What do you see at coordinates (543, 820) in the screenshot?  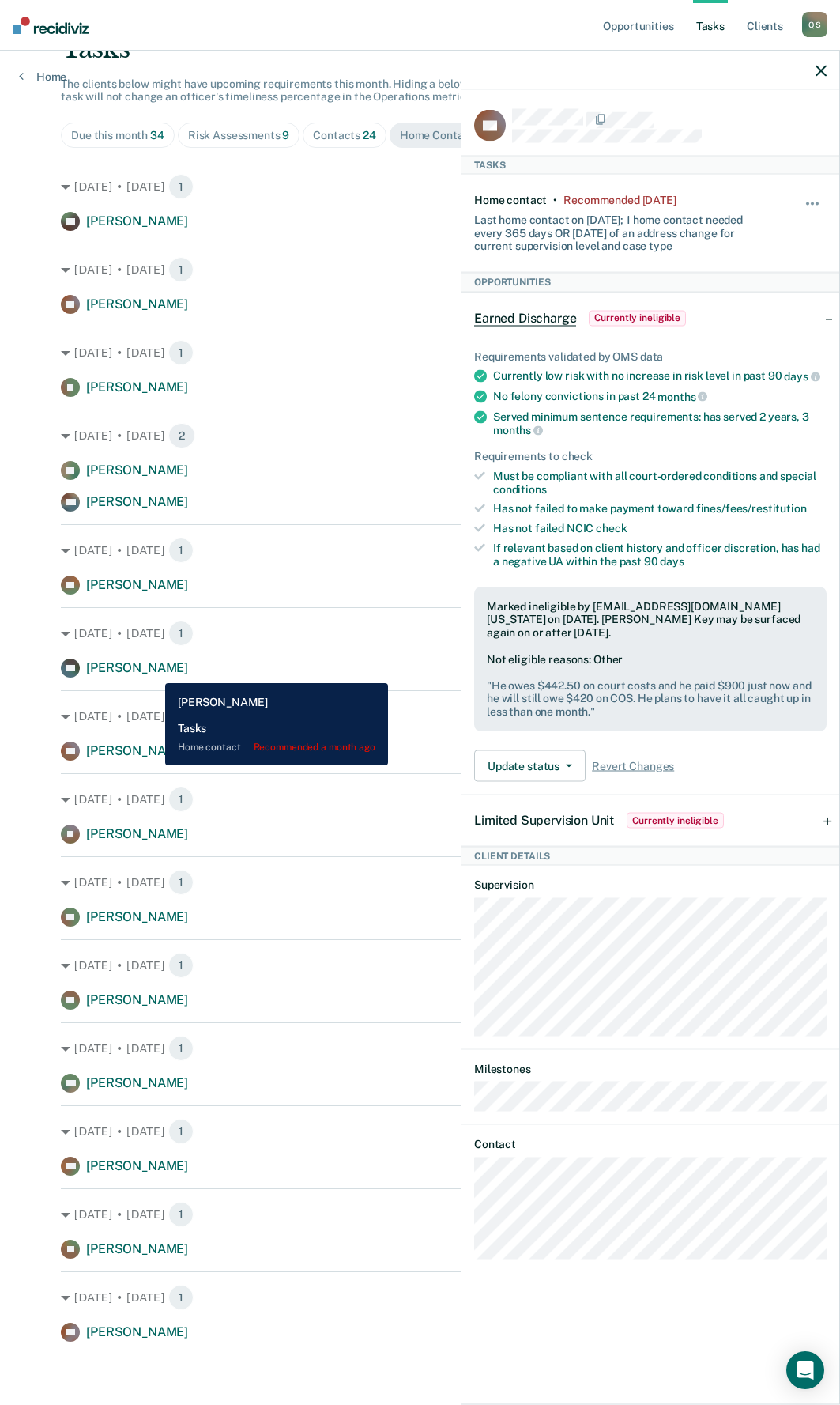 I see `span: Limited Supervision Unit` at bounding box center [543, 820].